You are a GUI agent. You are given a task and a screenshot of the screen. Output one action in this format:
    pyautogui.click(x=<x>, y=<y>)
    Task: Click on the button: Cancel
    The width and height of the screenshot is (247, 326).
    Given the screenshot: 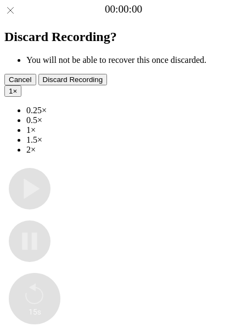 What is the action you would take?
    pyautogui.click(x=20, y=79)
    